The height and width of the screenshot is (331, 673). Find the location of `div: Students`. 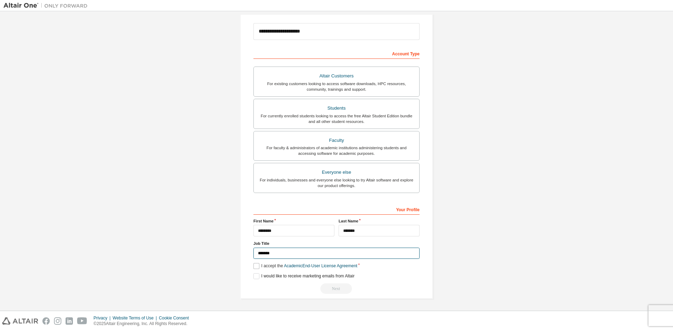

div: Students is located at coordinates (337, 108).